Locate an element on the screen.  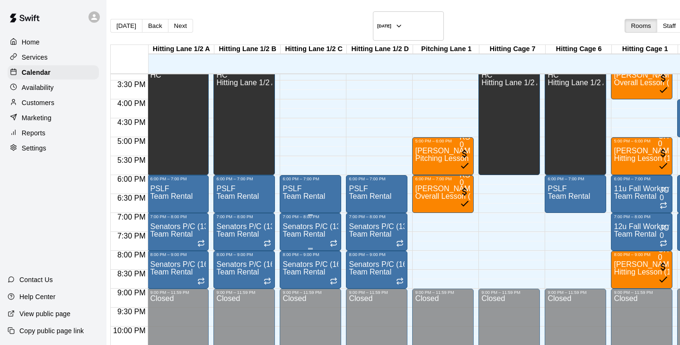
span: 7:00 PM is located at coordinates (132, 217).